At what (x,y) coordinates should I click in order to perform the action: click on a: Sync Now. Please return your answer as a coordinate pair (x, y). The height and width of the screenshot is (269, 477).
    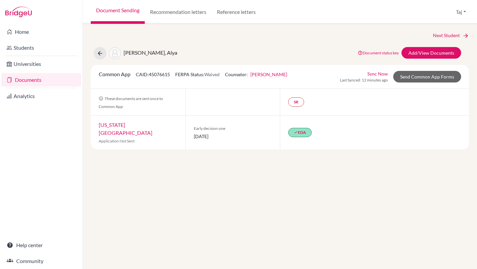
    Looking at the image, I should click on (377, 73).